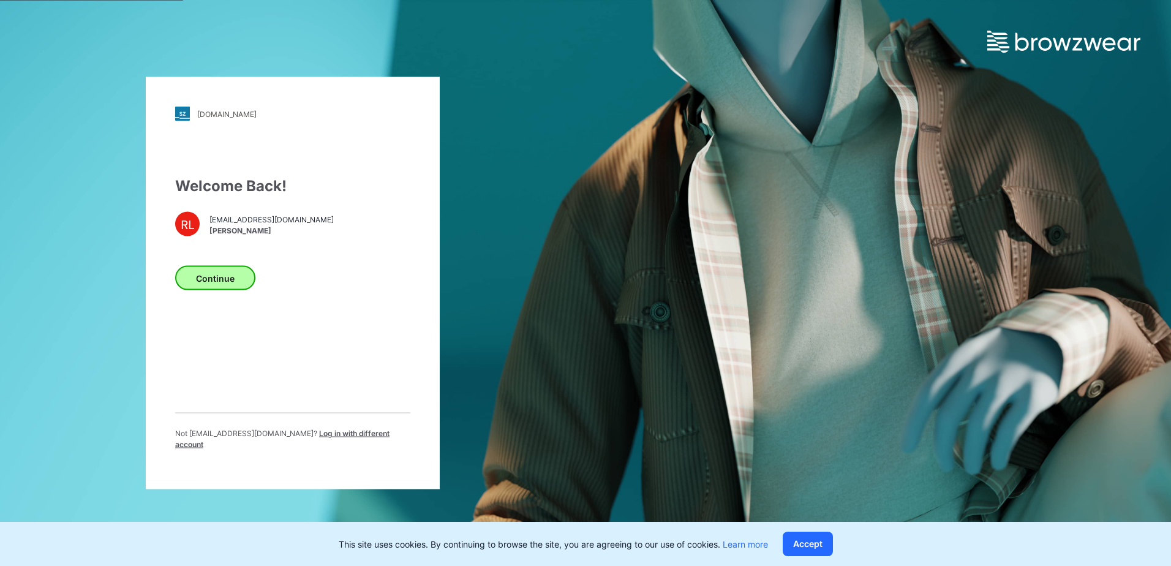 This screenshot has width=1171, height=566. Describe the element at coordinates (746, 544) in the screenshot. I see `a: Learn more` at that location.